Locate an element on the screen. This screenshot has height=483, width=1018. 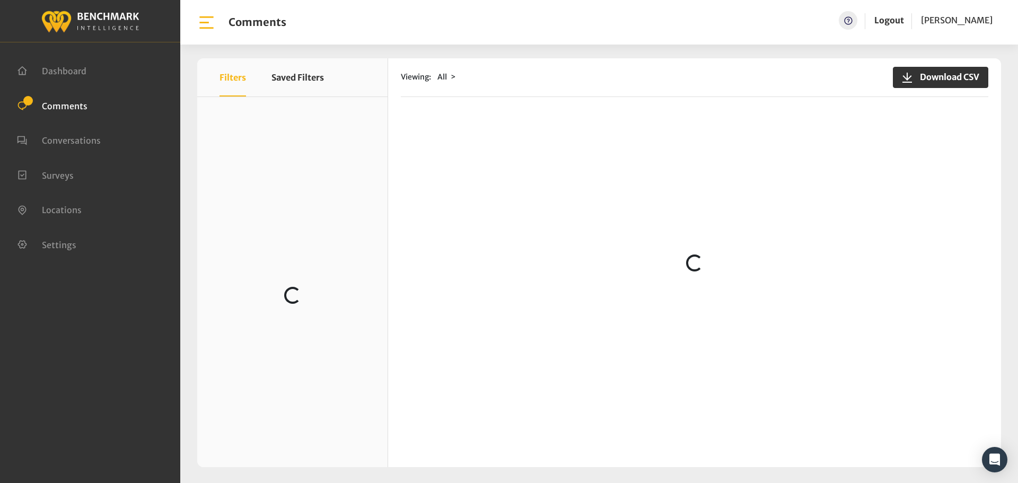
span: Settings is located at coordinates (59, 245).